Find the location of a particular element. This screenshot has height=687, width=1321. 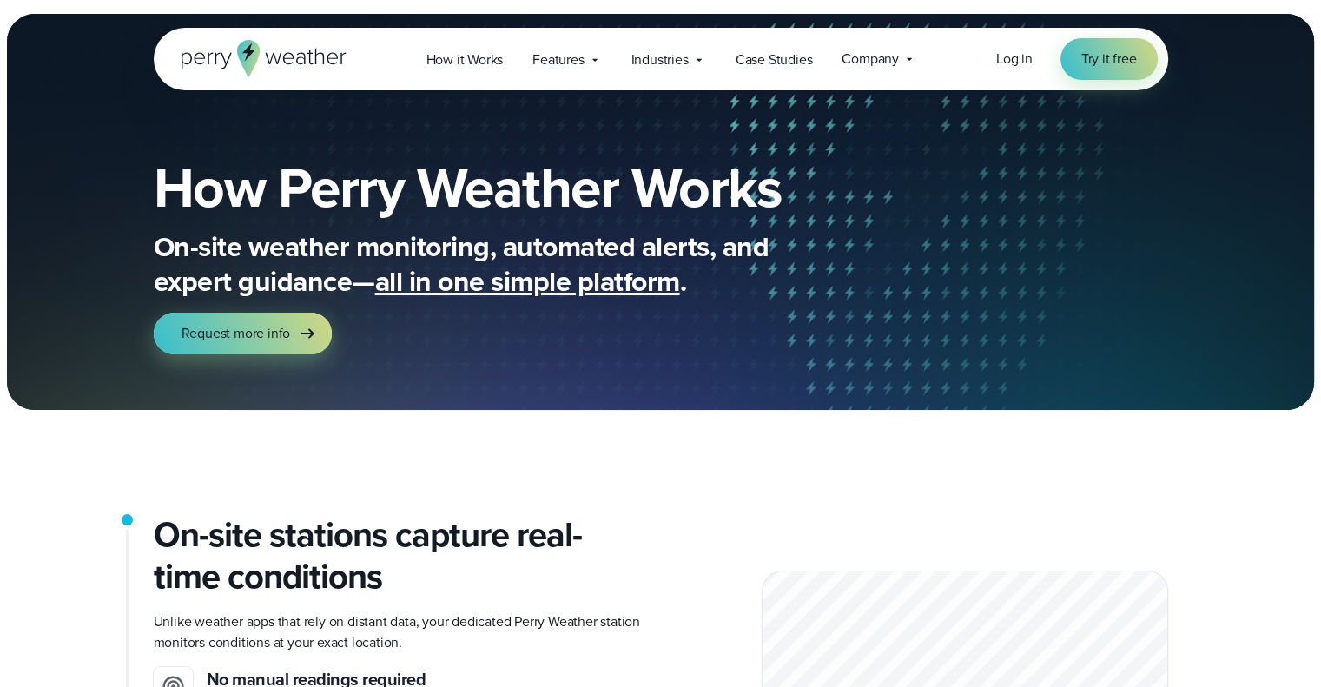

span: Try it free is located at coordinates (1109, 59).